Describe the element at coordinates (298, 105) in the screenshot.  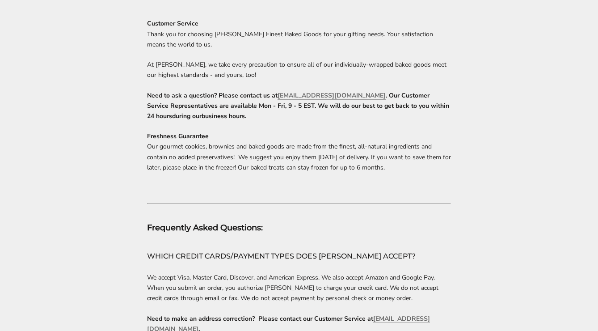
I see `span: . Our Customer Service Representatives are available Mon - Fri, 9 - 5 EST. We will do our best to...` at that location.